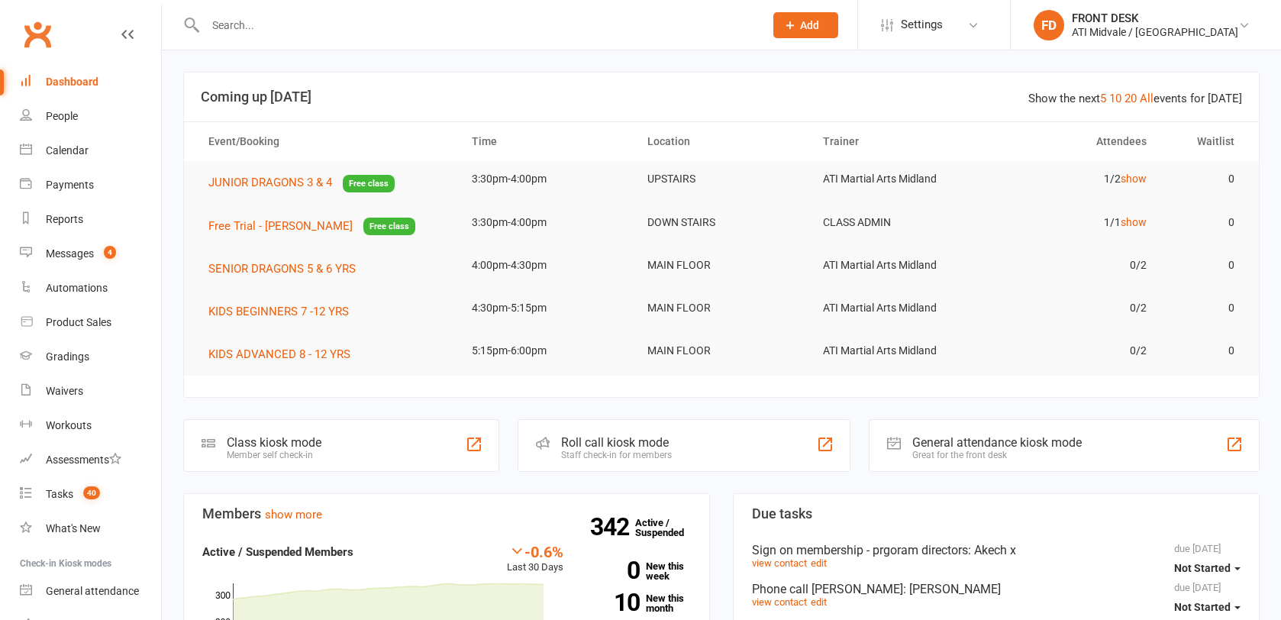 The width and height of the screenshot is (1281, 620). I want to click on div: Assessments, so click(83, 459).